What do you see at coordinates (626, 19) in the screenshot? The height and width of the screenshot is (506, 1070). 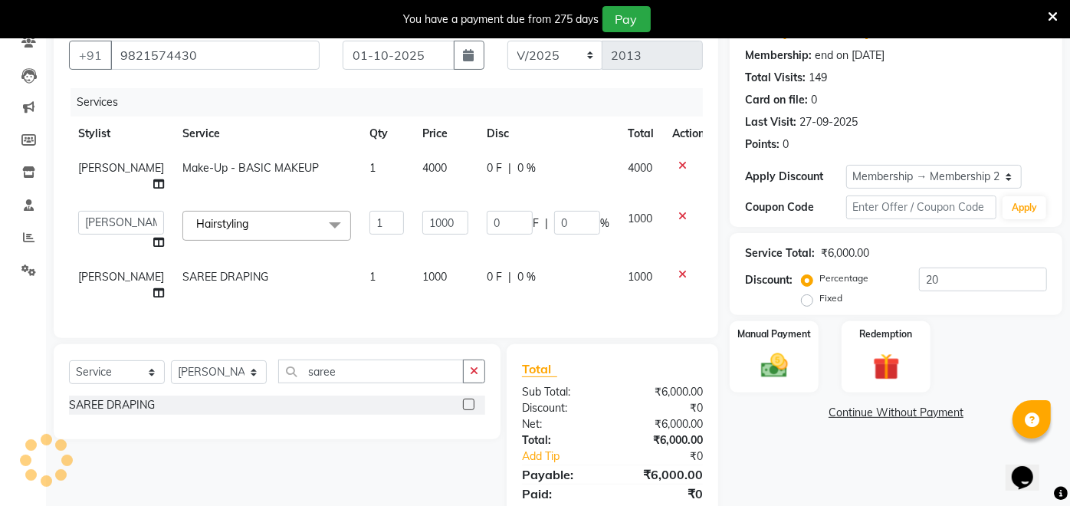 I see `button: Pay` at bounding box center [626, 19].